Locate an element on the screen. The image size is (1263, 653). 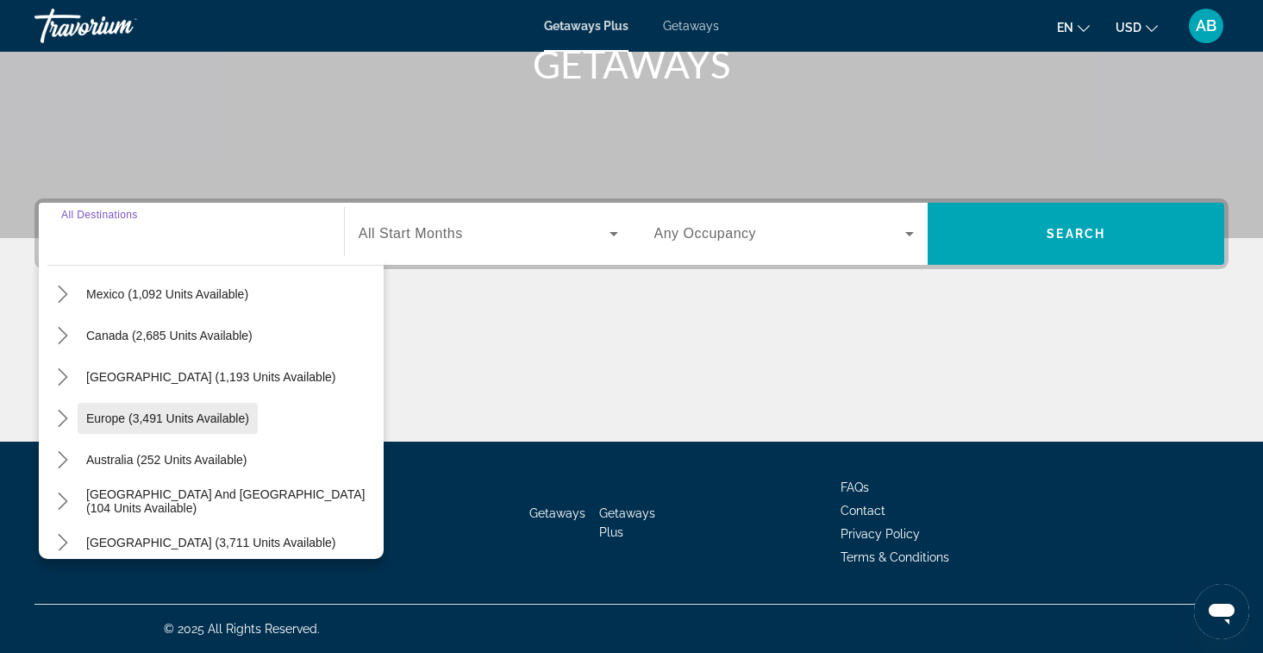
div: Destination options is located at coordinates (211, 407).